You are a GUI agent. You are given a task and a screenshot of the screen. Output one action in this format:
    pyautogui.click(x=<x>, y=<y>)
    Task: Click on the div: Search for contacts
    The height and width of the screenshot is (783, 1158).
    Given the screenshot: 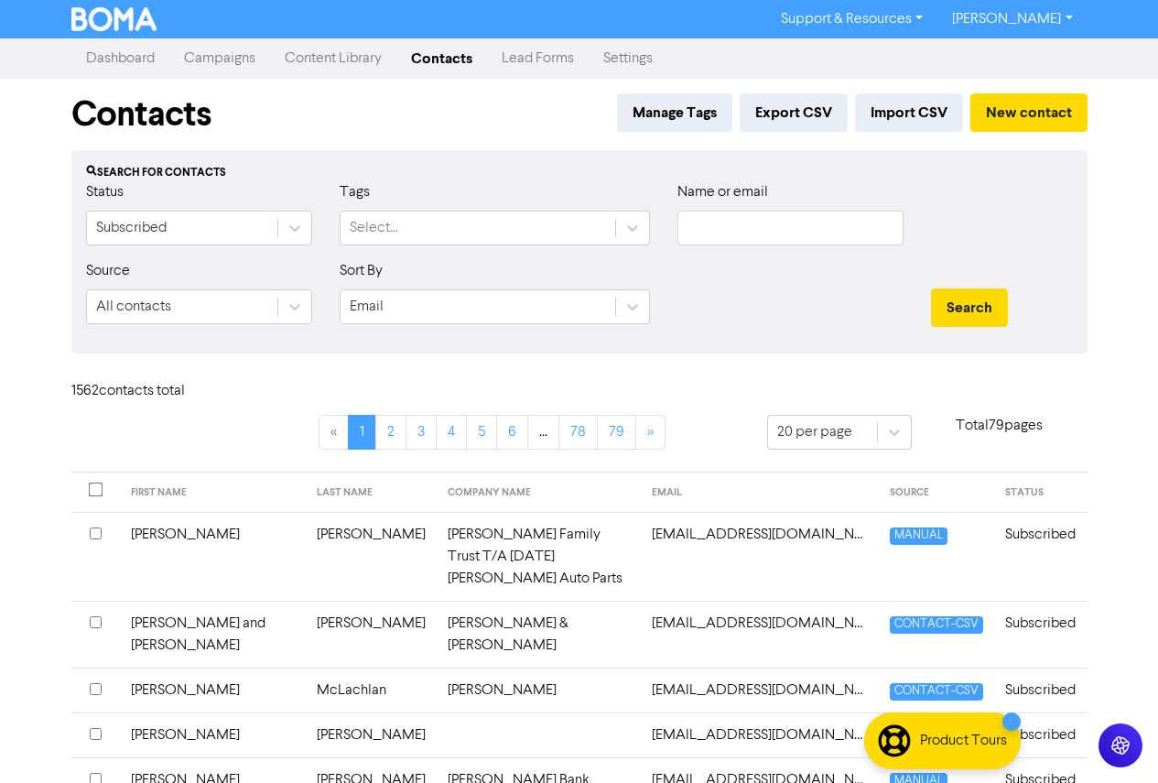 What is the action you would take?
    pyautogui.click(x=579, y=173)
    